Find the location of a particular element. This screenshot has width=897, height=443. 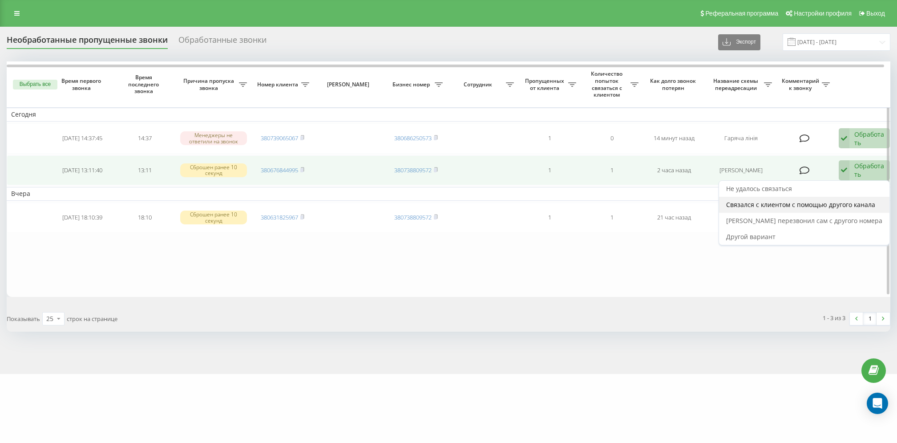

a: 380676844995 is located at coordinates (279, 170).